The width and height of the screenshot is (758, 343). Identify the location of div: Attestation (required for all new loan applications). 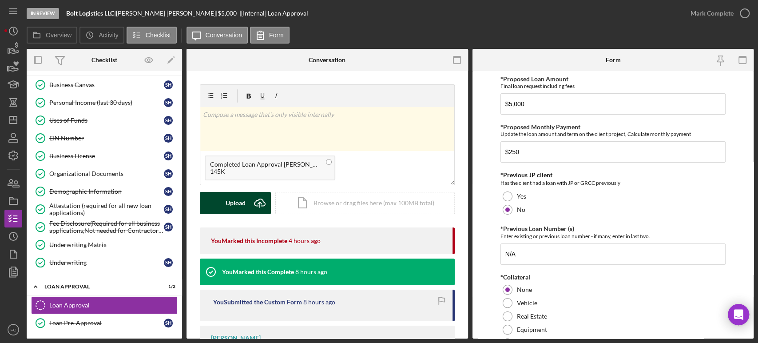
(107, 209).